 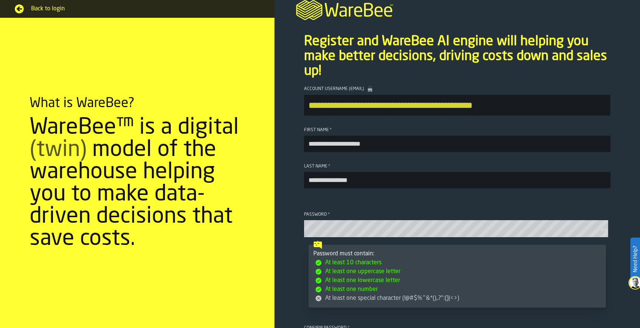 What do you see at coordinates (458, 289) in the screenshot?
I see `li: At least one number` at bounding box center [458, 289].